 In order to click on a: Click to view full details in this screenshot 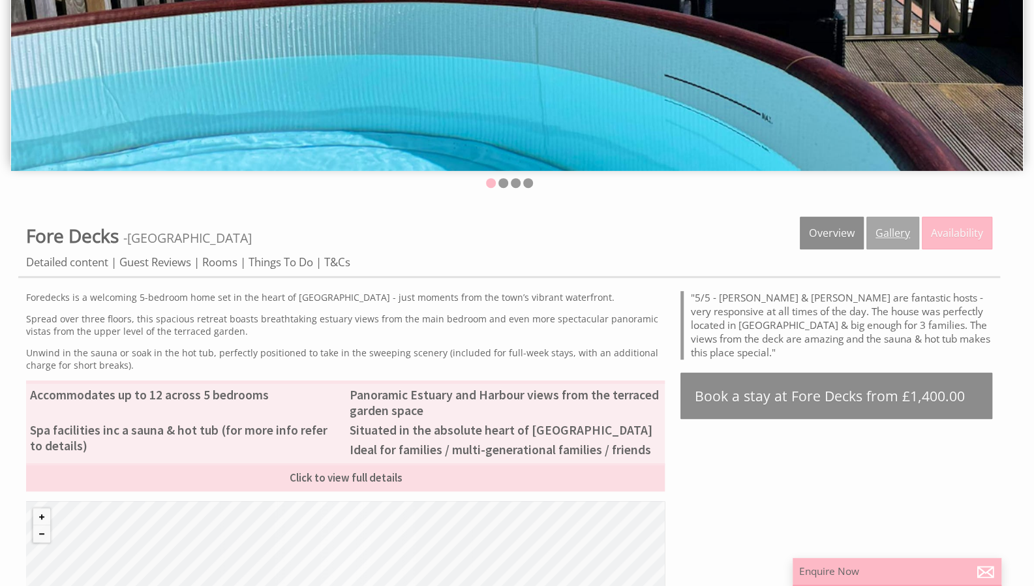, I will do `click(345, 477)`.